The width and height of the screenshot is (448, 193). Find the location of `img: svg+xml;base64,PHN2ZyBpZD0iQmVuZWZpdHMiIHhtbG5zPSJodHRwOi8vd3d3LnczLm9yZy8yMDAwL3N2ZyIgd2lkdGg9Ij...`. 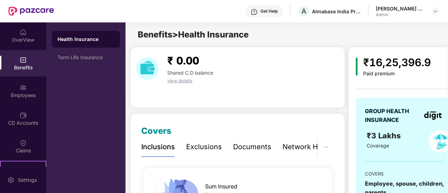

img: svg+xml;base64,PHN2ZyBpZD0iQmVuZWZpdHMiIHhtbG5zPSJodHRwOi8vd3d3LnczLm9yZy8yMDAwL3N2ZyIgd2lkdGg9Ij... is located at coordinates (23, 60).